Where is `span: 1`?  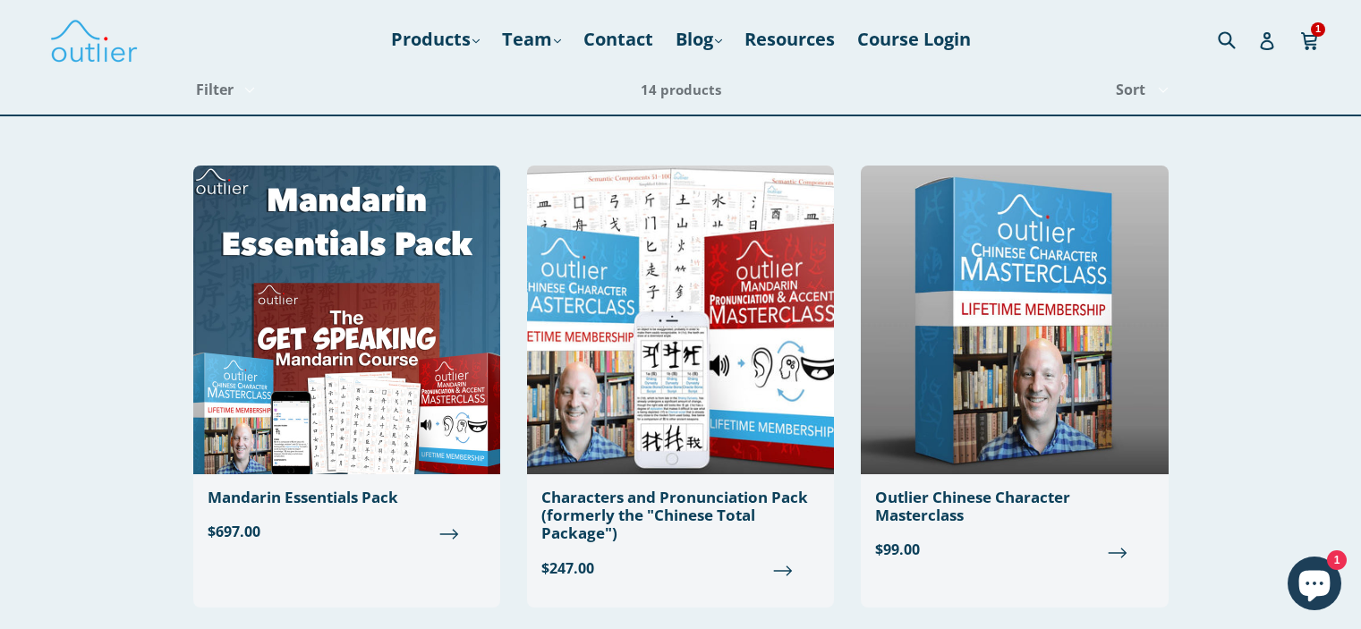
span: 1 is located at coordinates (1318, 29).